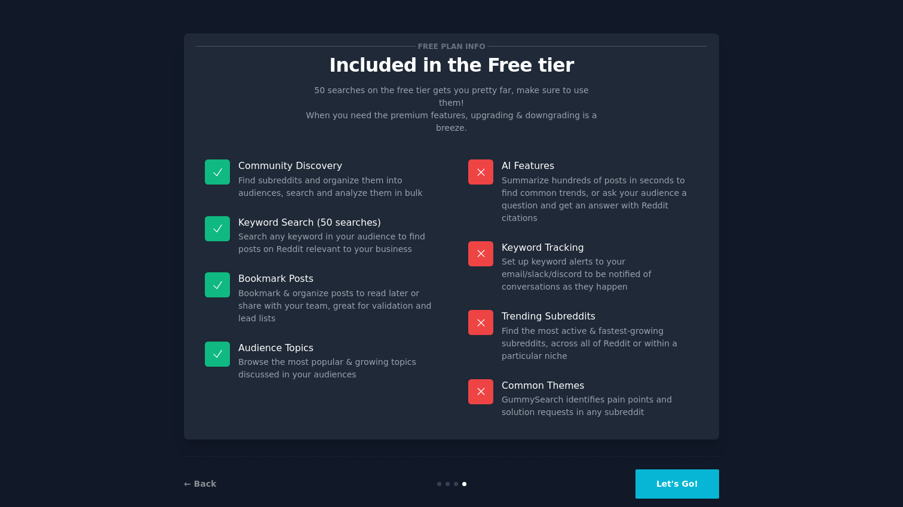 The height and width of the screenshot is (507, 903). I want to click on p: Community Discovery, so click(336, 165).